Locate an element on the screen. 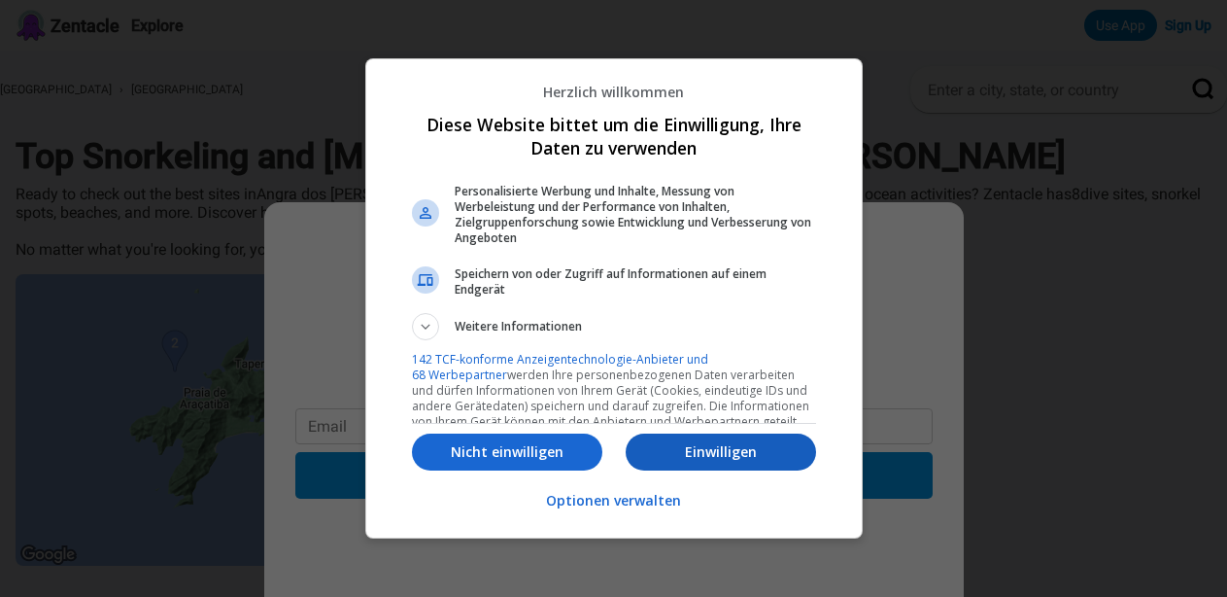  button: Einwilligen is located at coordinates (721, 452).